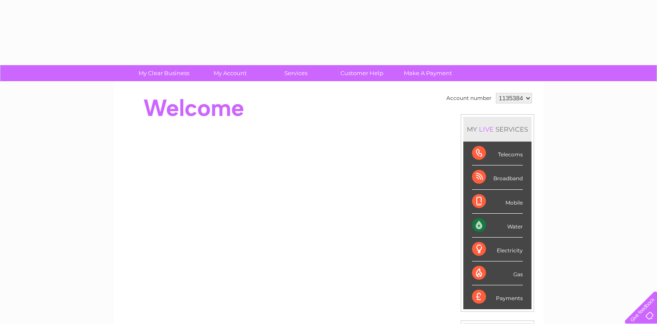  What do you see at coordinates (497, 153) in the screenshot?
I see `div: Telecoms` at bounding box center [497, 153].